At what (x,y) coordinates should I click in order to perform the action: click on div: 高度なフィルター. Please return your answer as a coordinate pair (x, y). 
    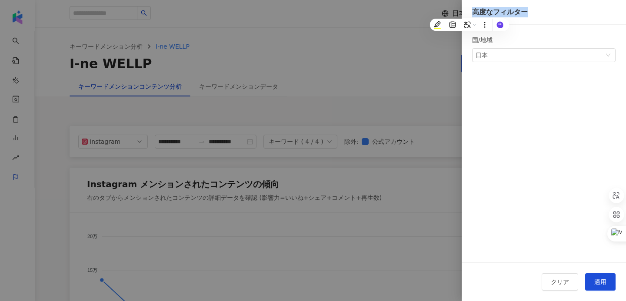
    Looking at the image, I should click on (544, 12).